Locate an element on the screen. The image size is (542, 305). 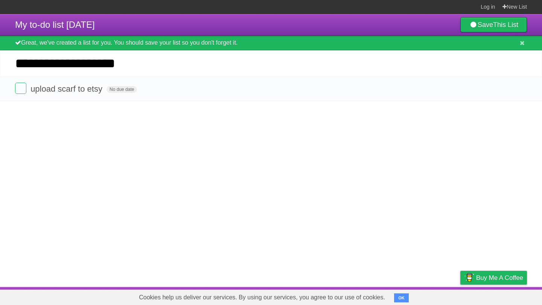
span: Cookies help us deliver our services. By using our services, you agree to our use of cookies. is located at coordinates (262, 298).